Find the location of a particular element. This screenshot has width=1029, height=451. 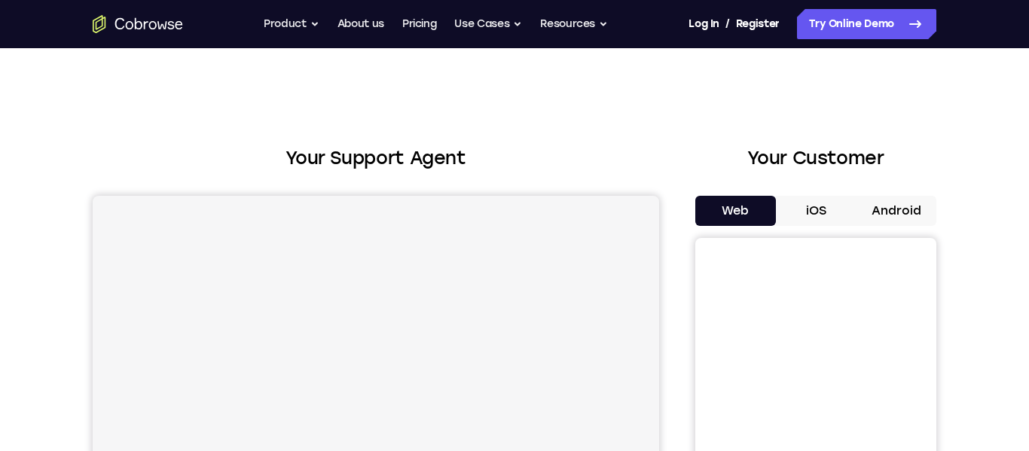

a: Pricing is located at coordinates (419, 24).